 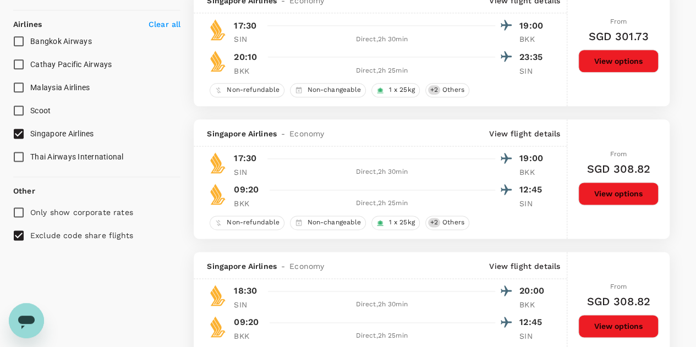 I want to click on p: 20:10, so click(x=245, y=57).